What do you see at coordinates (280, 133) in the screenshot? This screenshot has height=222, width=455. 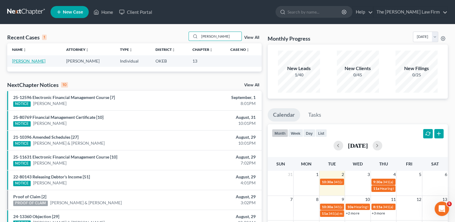 I see `button: month` at bounding box center [280, 133].